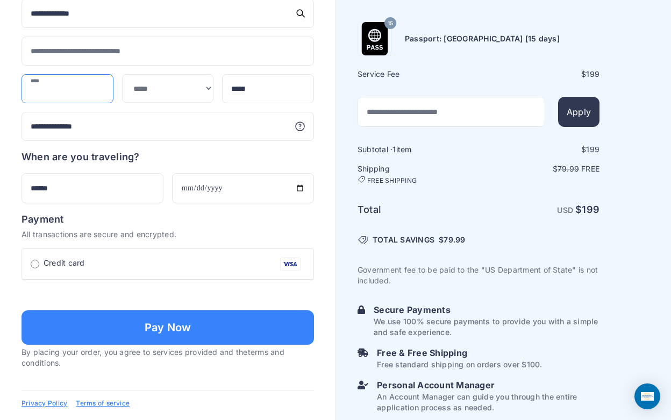 Image resolution: width=671 pixels, height=420 pixels. What do you see at coordinates (459, 353) in the screenshot?
I see `h6: Free & Free Shipping` at bounding box center [459, 353].